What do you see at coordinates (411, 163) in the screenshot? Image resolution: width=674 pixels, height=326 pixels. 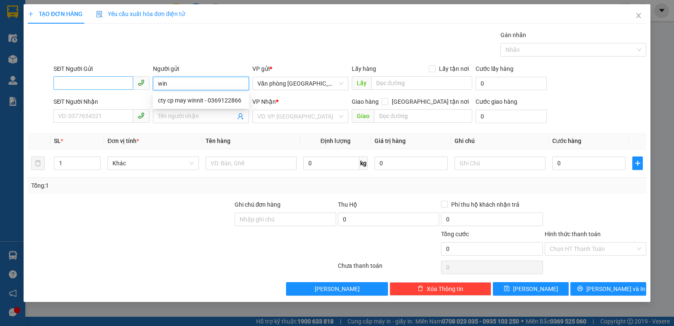 I see `input: 0` at bounding box center [411, 163].